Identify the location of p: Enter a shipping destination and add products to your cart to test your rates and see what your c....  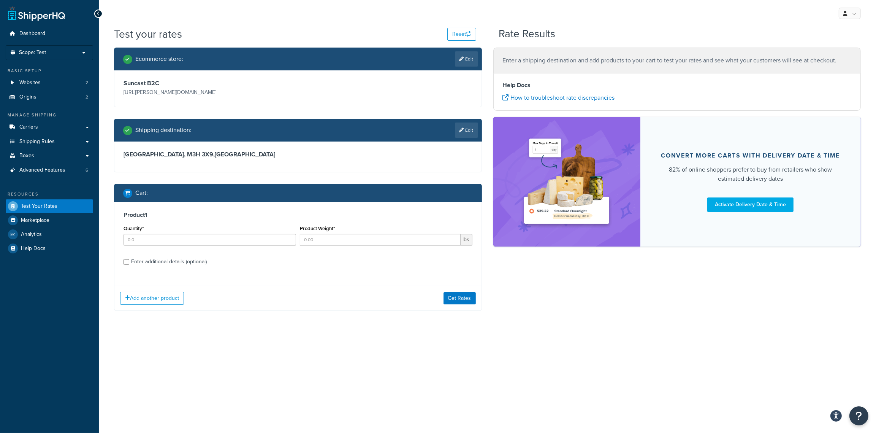
(678, 60).